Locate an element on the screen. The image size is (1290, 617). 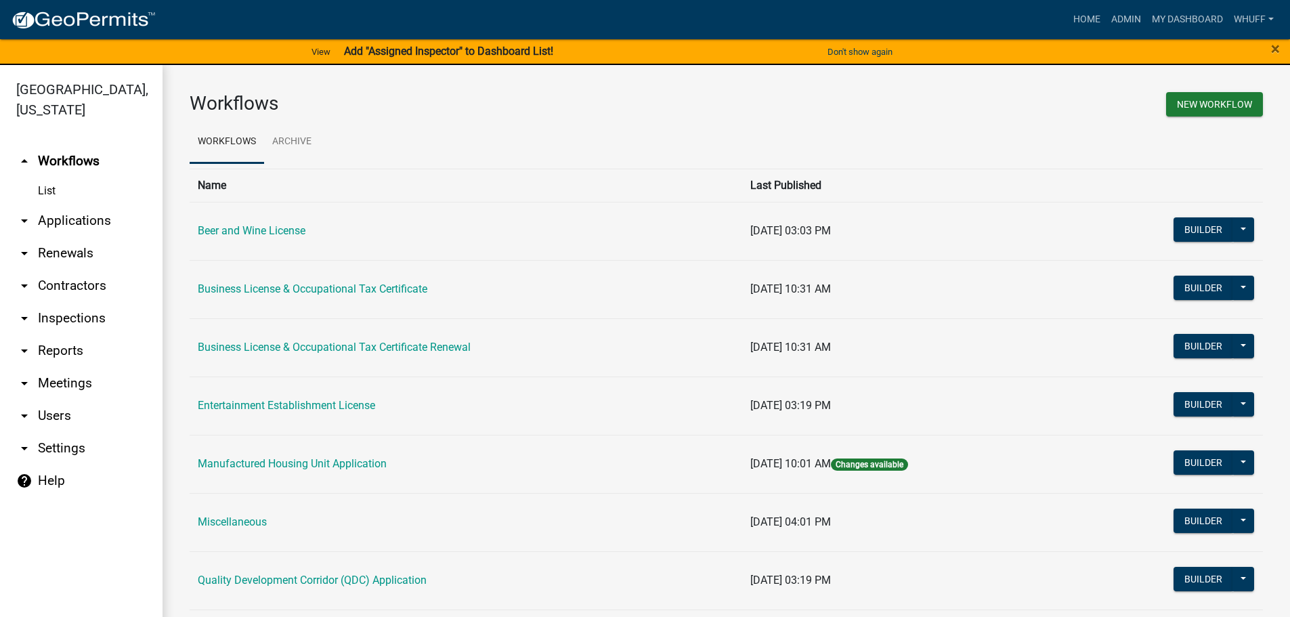
a: My Dashboard is located at coordinates (1187, 20).